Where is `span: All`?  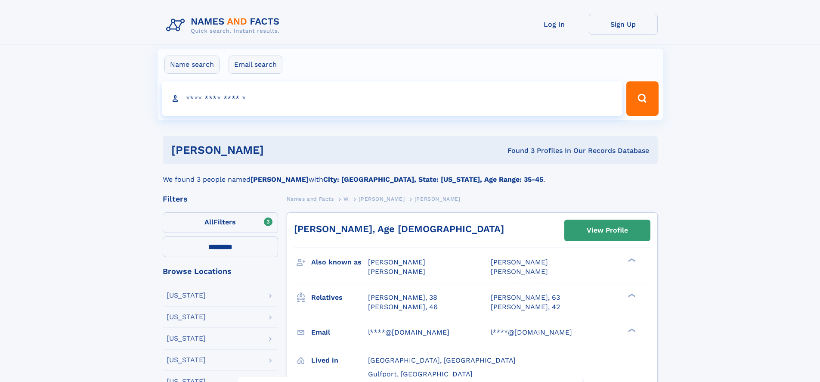 span: All is located at coordinates (209, 222).